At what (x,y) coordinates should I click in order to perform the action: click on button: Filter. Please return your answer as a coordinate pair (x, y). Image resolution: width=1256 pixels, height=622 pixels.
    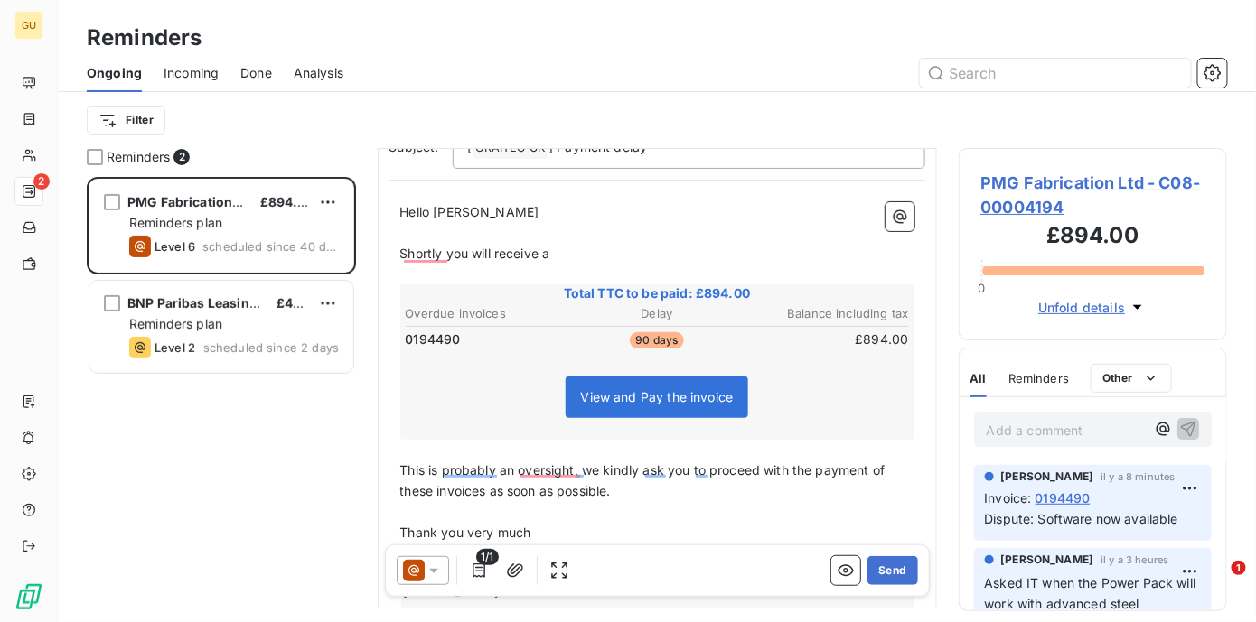
    Looking at the image, I should click on (126, 120).